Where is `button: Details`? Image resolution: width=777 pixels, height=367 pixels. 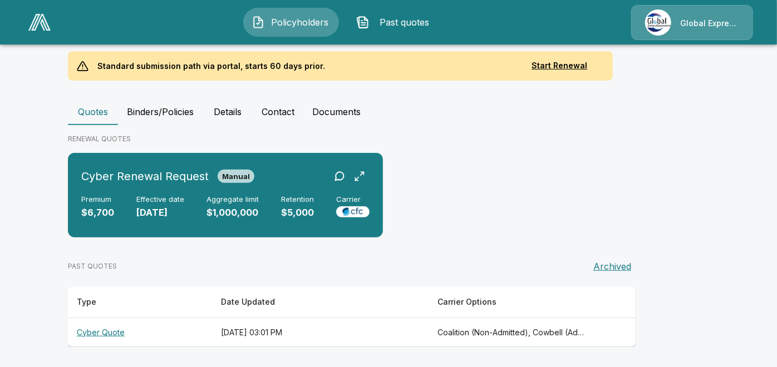 button: Details is located at coordinates (228, 112).